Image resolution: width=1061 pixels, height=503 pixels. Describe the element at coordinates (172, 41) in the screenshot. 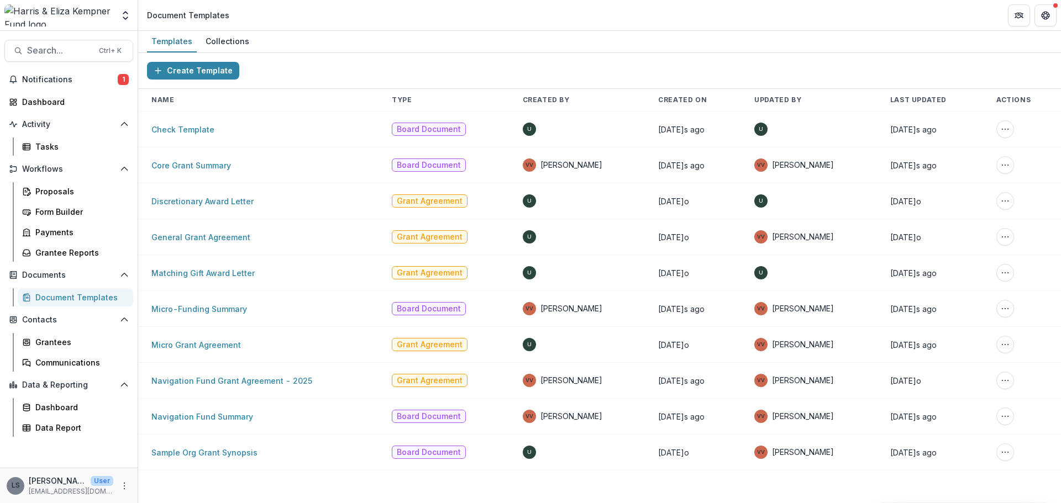

I see `div: Templates` at that location.